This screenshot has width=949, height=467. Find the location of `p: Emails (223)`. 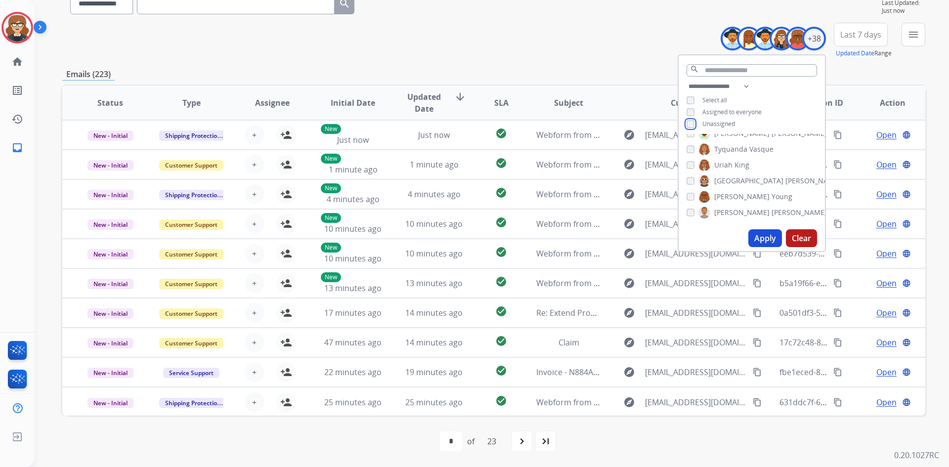

p: Emails (223) is located at coordinates (88, 74).